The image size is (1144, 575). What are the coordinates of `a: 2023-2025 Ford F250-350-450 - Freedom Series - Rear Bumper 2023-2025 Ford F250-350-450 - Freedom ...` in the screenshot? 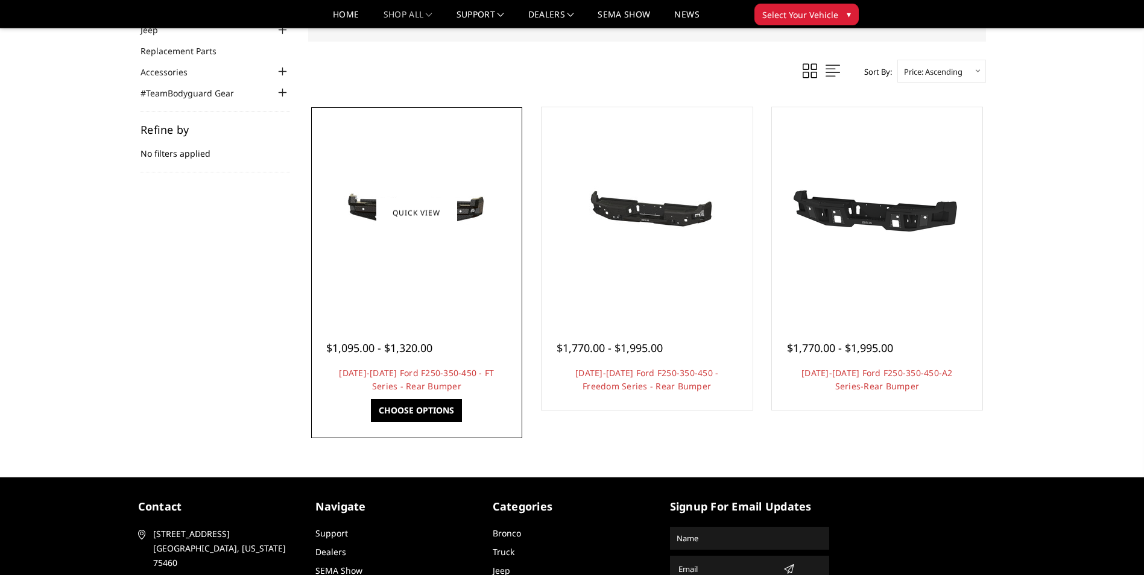 It's located at (647, 213).